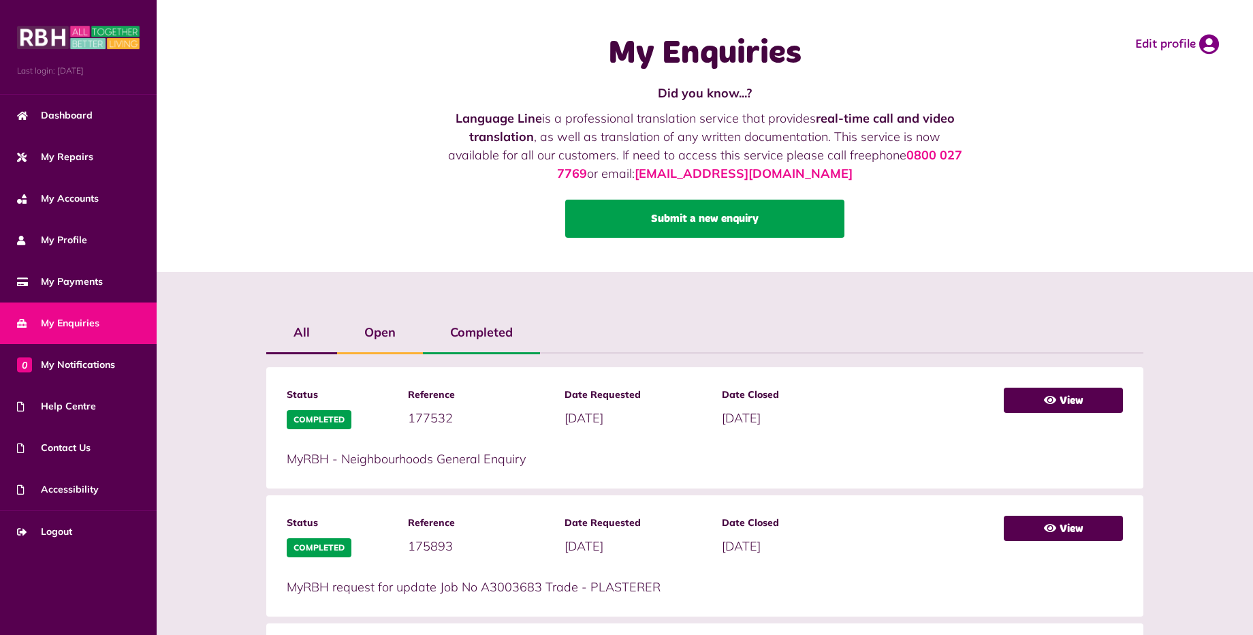 This screenshot has width=1253, height=635. Describe the element at coordinates (481, 332) in the screenshot. I see `label: Completed` at that location.